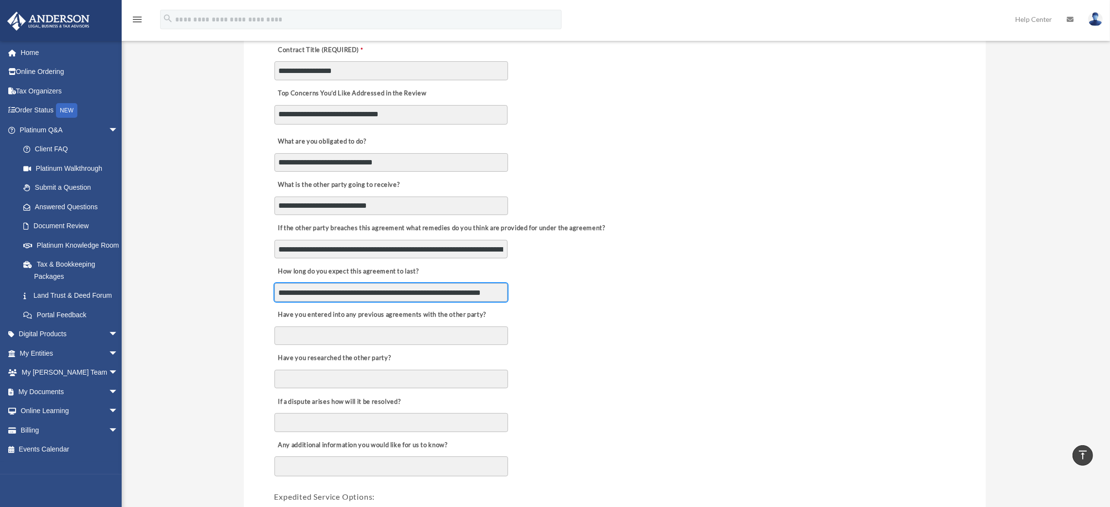 The image size is (1110, 507). I want to click on label: Any additional information you would like for us to know?, so click(362, 445).